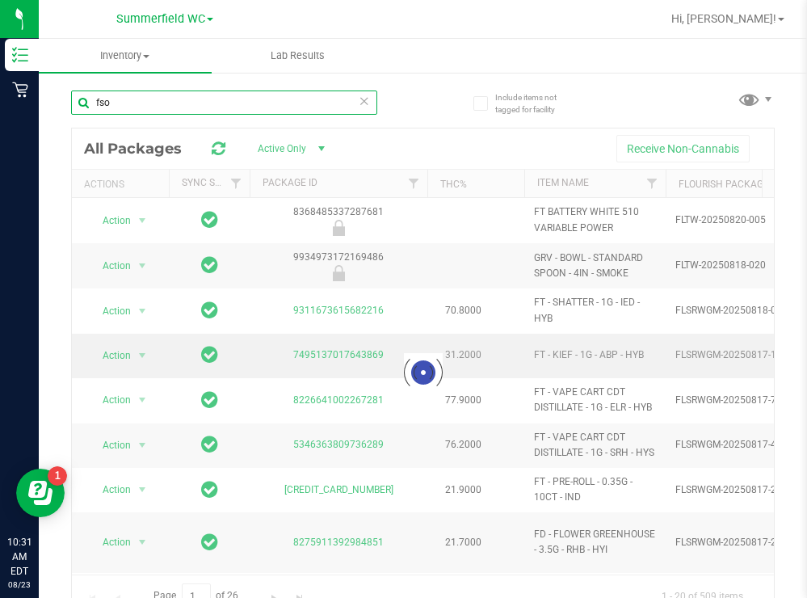  I want to click on span: Include items not tagged for facility, so click(535, 103).